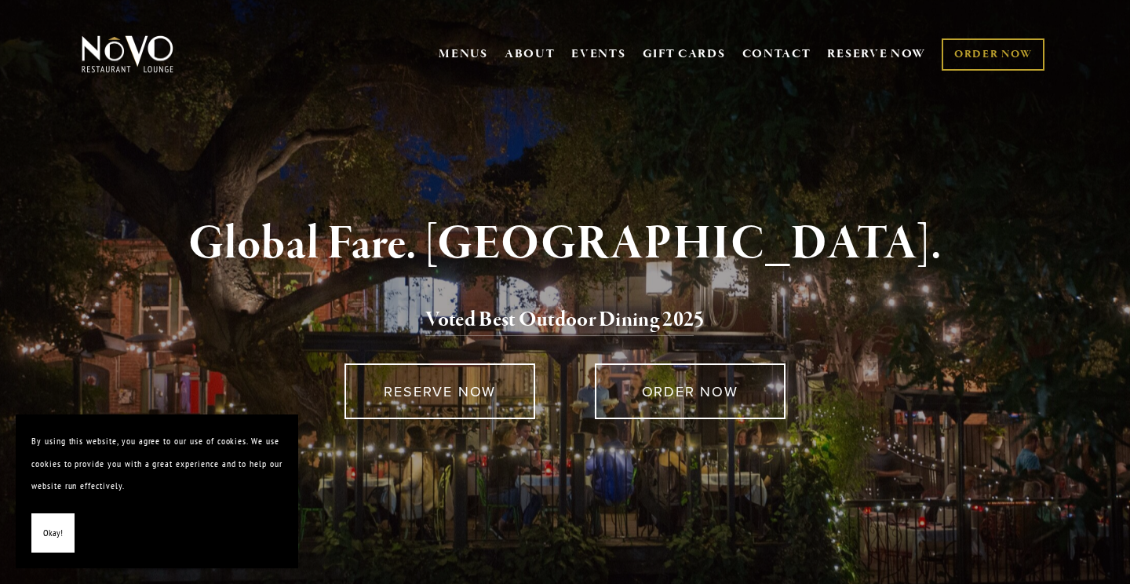  What do you see at coordinates (560, 321) in the screenshot?
I see `a: Voted Best Outdoor Dining 202` at bounding box center [560, 321].